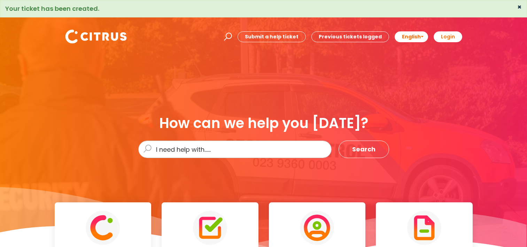  What do you see at coordinates (448, 37) in the screenshot?
I see `b: Login` at bounding box center [448, 37].